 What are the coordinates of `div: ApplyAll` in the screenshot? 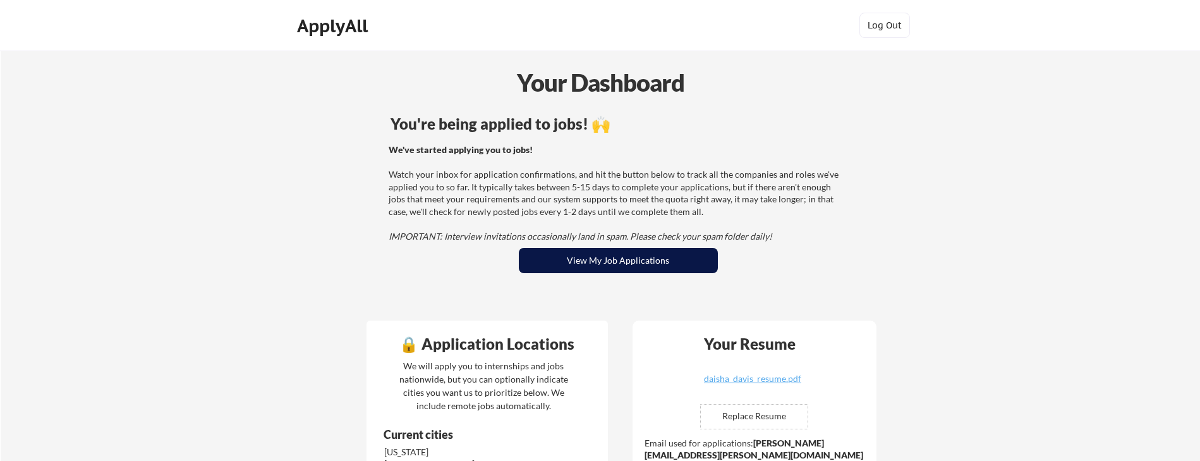 It's located at (334, 26).